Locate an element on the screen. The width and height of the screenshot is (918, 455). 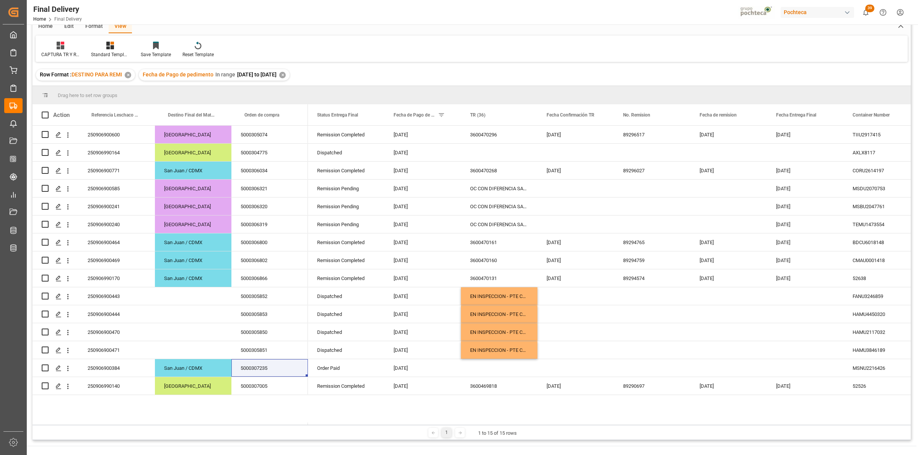
div: 250906990170 is located at coordinates (117, 278).